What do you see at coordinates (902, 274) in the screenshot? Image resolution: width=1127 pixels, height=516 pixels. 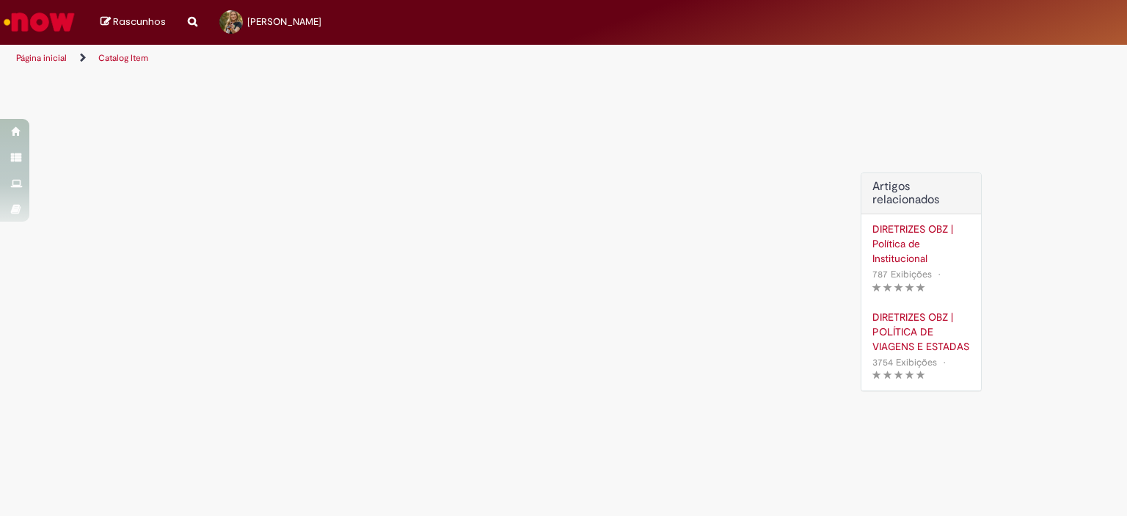 I see `span: 787 Exibições` at bounding box center [902, 274].